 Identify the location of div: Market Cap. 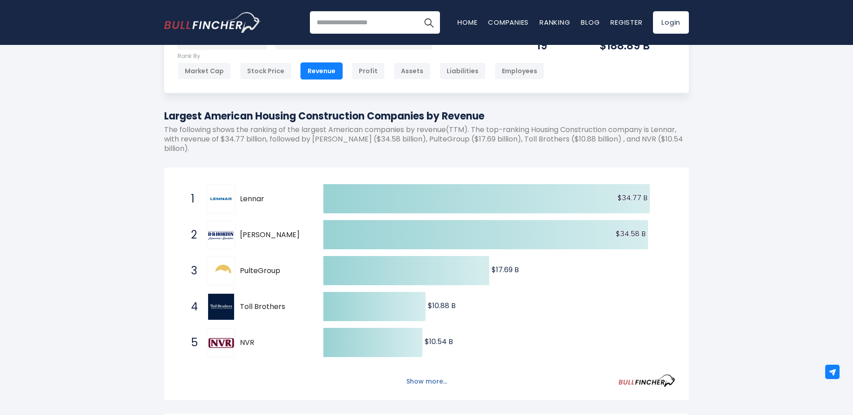
(204, 71).